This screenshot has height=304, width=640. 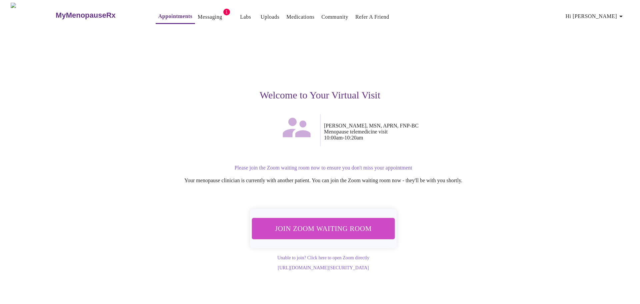 What do you see at coordinates (324, 228) in the screenshot?
I see `button: Join Zoom Waiting Room` at bounding box center [324, 228].